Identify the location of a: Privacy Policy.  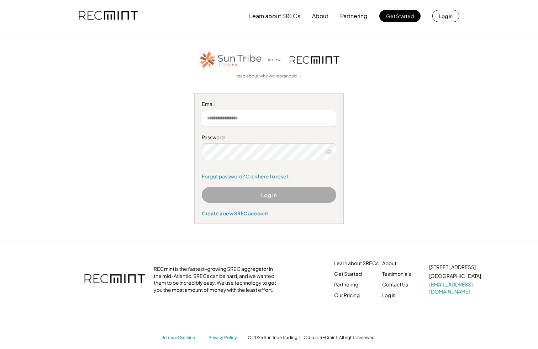
(224, 338).